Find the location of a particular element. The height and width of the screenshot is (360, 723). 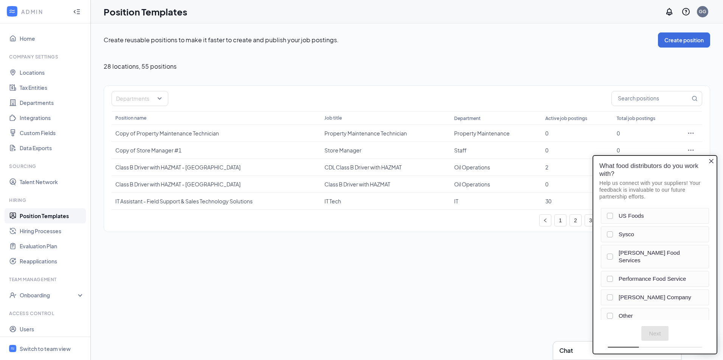

div: GG is located at coordinates (702, 11).